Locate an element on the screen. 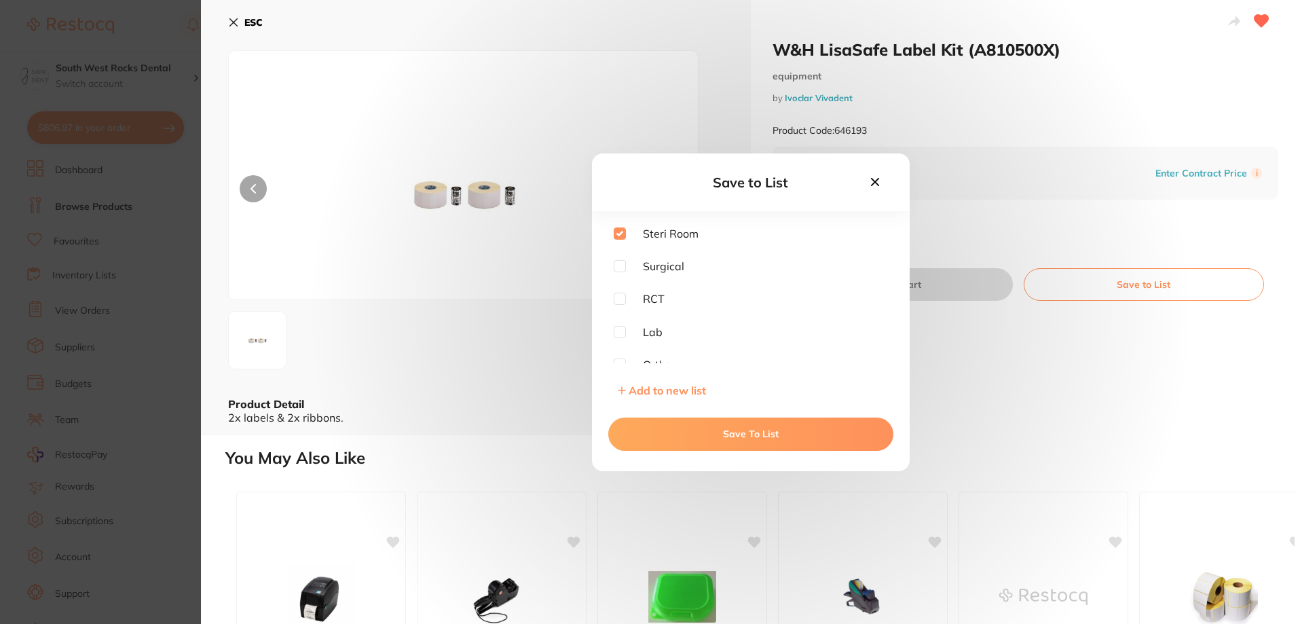  span: Surgical is located at coordinates (655, 266).